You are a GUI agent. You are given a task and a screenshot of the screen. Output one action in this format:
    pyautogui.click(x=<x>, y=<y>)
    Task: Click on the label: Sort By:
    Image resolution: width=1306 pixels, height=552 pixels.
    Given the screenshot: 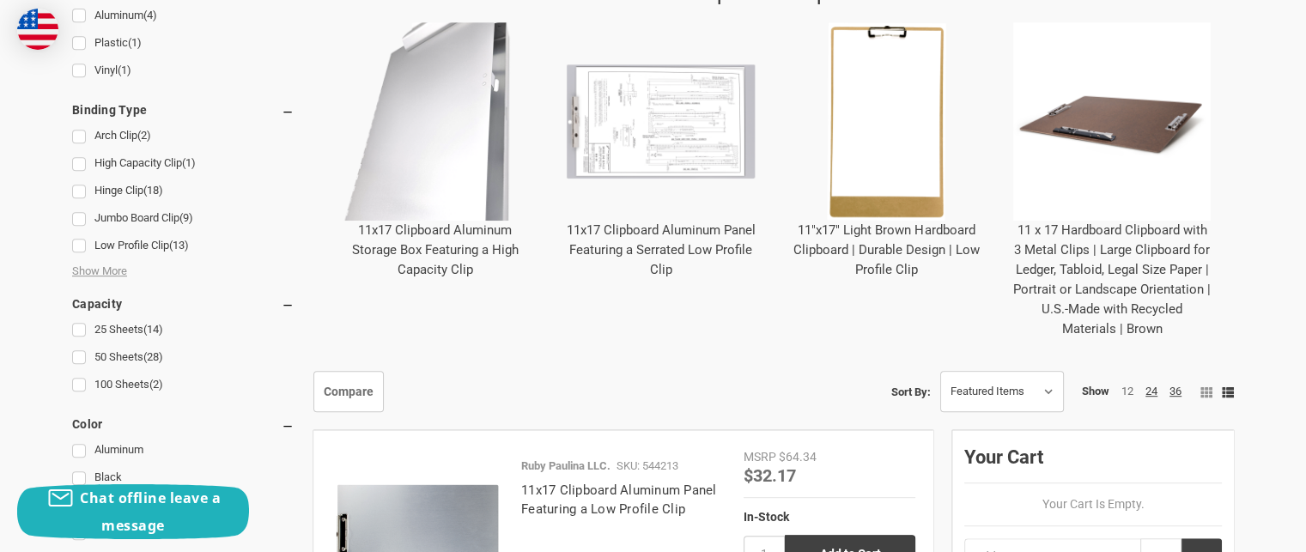 What is the action you would take?
    pyautogui.click(x=911, y=392)
    